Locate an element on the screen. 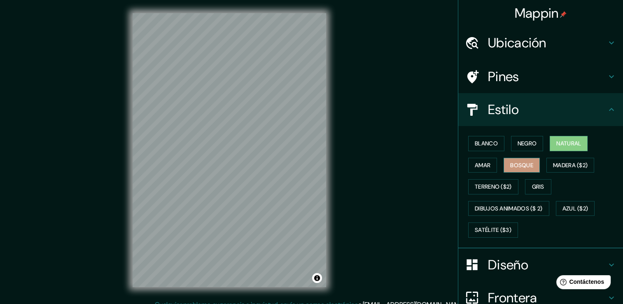  h4: Estilo is located at coordinates (547, 110).